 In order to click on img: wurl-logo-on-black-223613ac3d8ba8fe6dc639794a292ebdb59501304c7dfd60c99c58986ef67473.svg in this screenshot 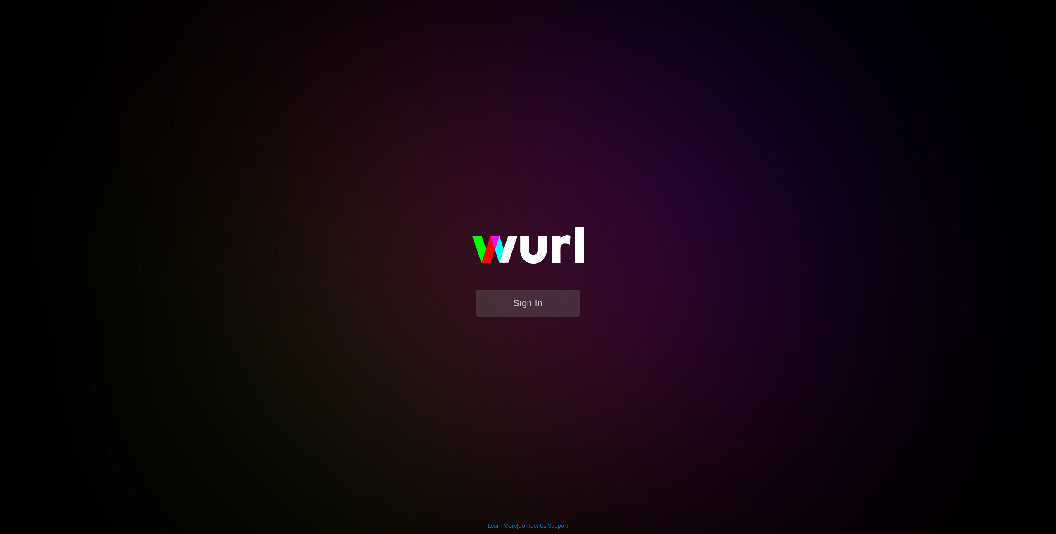, I will do `click(528, 249)`.